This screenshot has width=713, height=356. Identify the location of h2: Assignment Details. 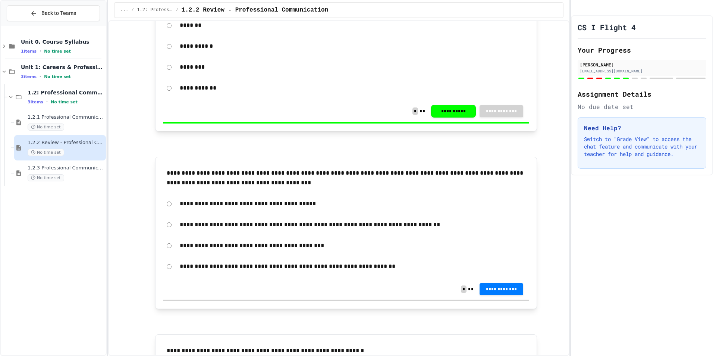
(642, 94).